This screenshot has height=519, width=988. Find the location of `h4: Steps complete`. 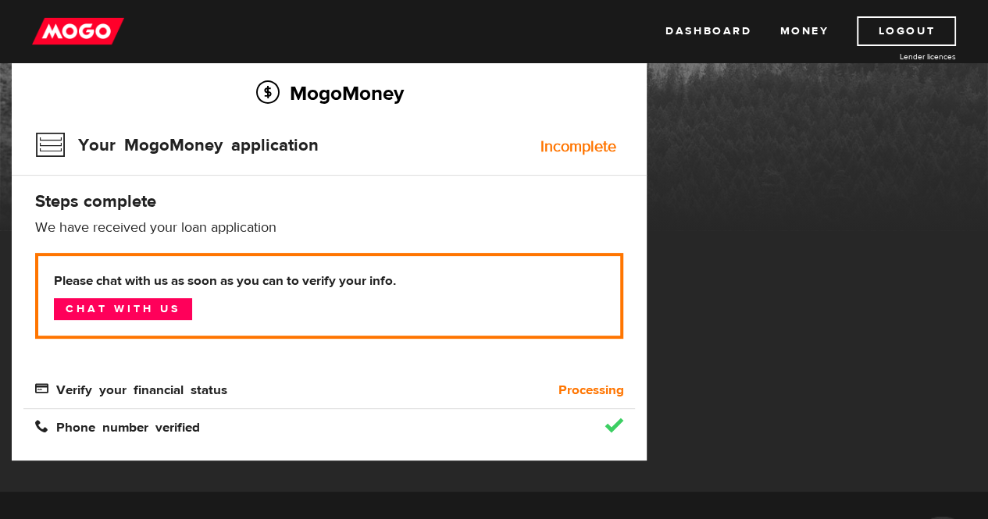

h4: Steps complete is located at coordinates (329, 201).